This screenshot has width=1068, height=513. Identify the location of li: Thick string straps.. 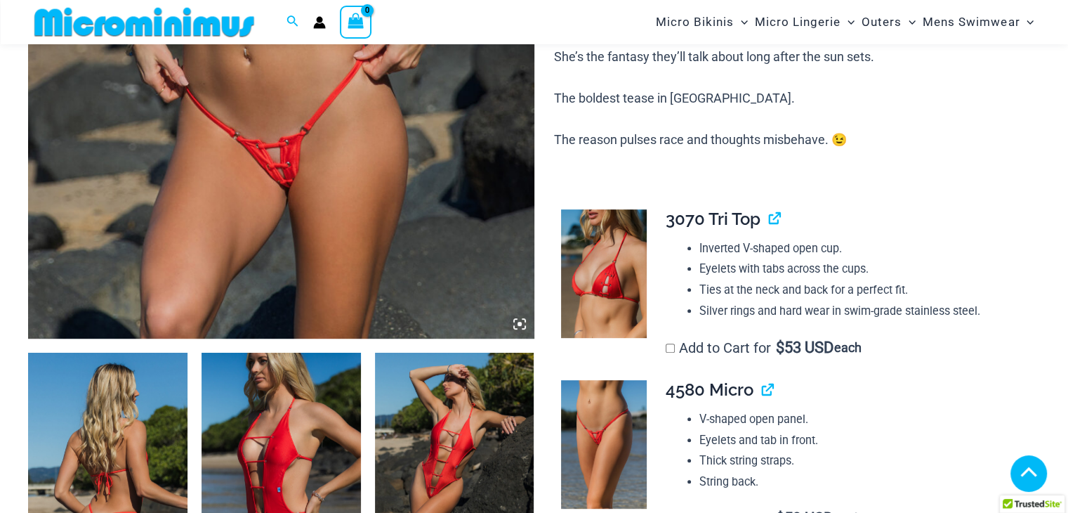
(864, 461).